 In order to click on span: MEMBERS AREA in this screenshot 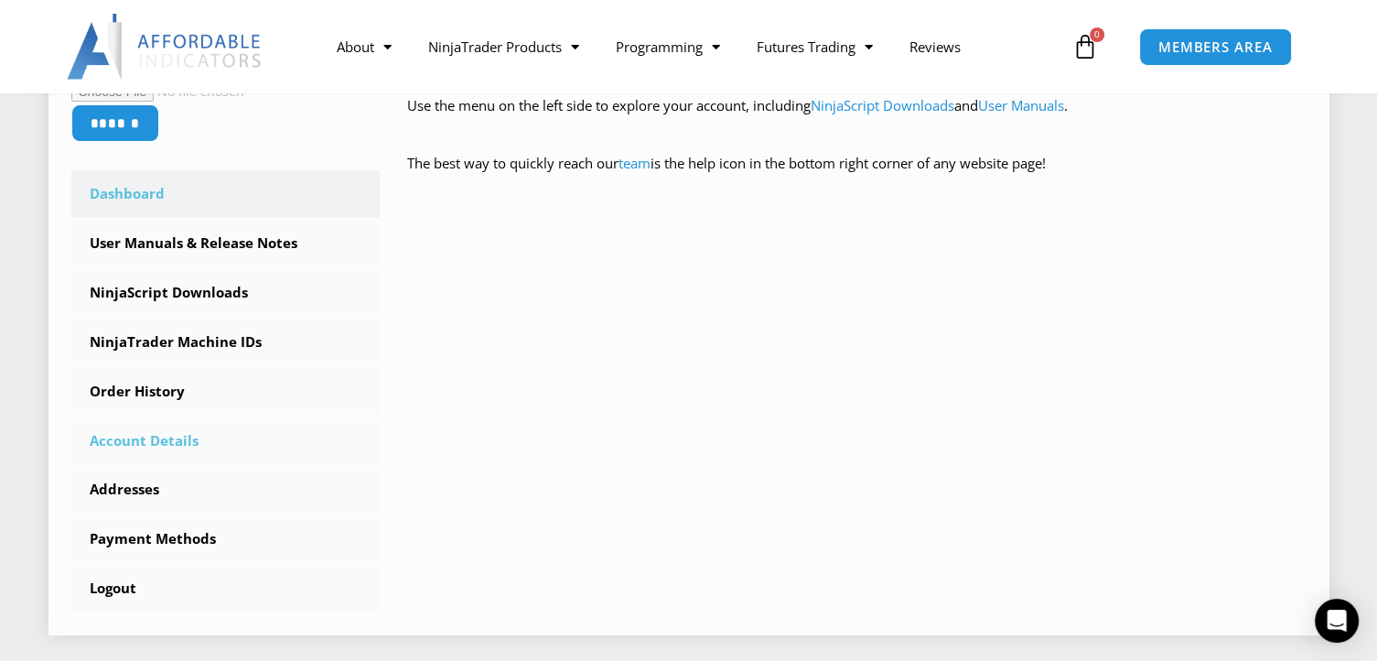, I will do `click(1215, 47)`.